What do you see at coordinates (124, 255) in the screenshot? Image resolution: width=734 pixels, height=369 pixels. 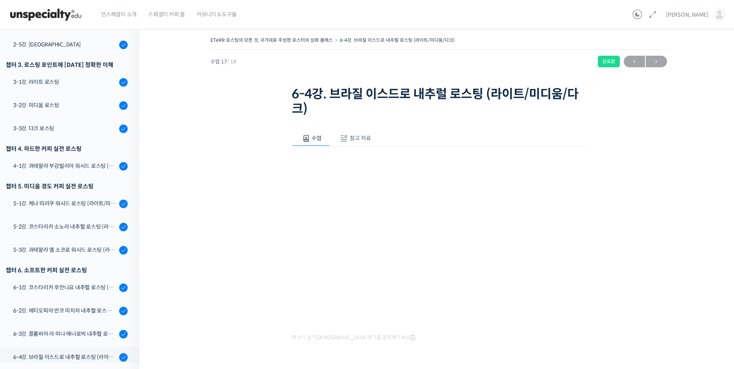 I see `a: 설정` at bounding box center [124, 255].